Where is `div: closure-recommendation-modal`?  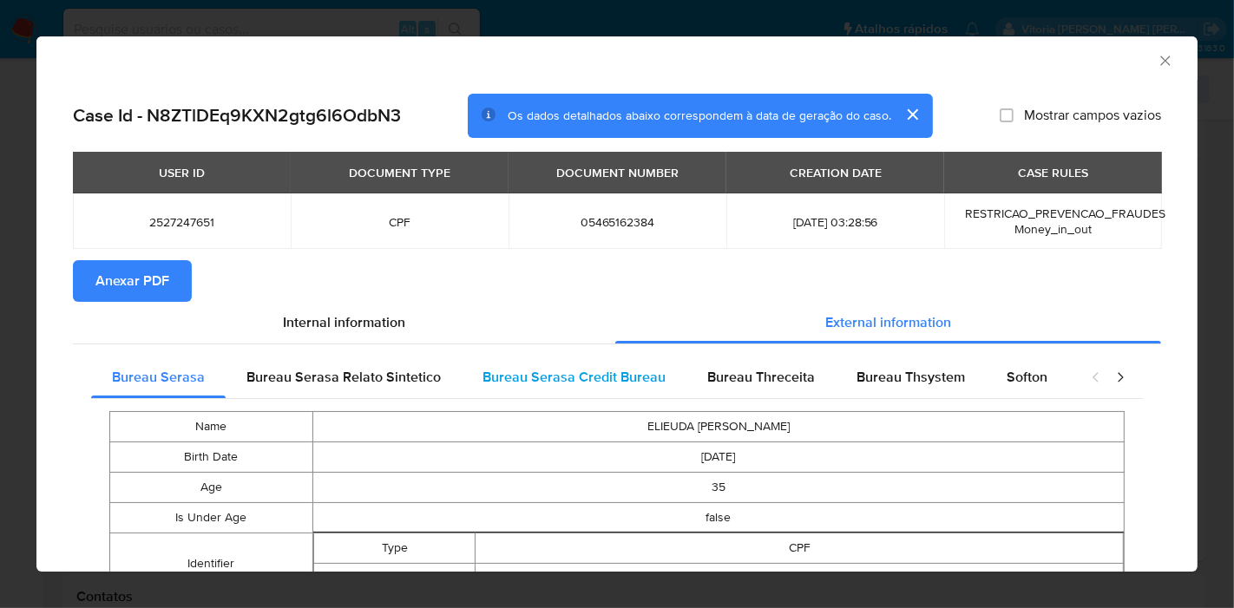
div: closure-recommendation-modal is located at coordinates (617, 304).